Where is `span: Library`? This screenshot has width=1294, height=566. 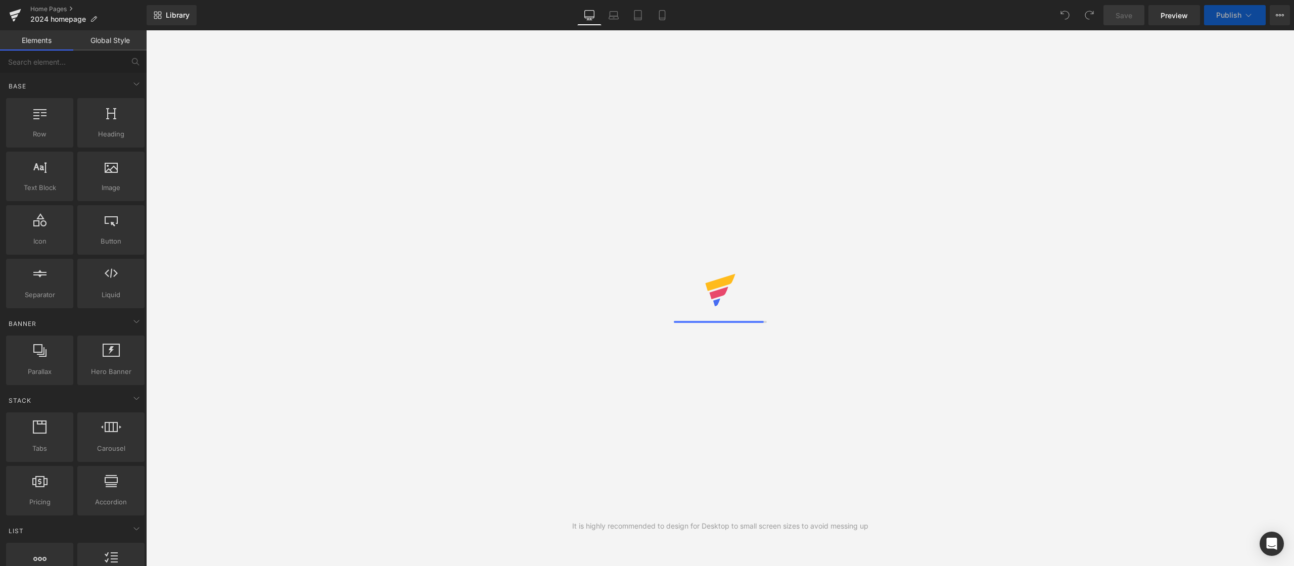
span: Library is located at coordinates (177, 15).